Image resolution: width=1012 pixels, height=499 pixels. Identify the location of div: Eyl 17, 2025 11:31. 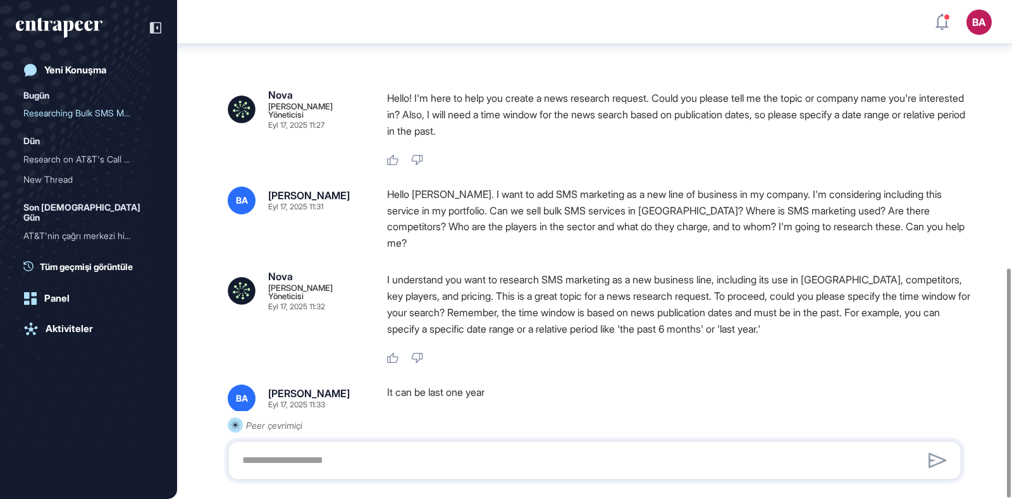
(295, 207).